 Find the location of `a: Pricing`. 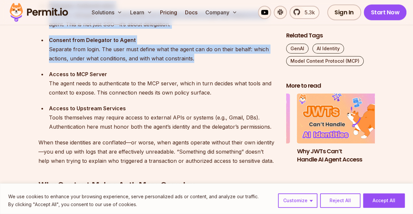

a: Pricing is located at coordinates (169, 12).